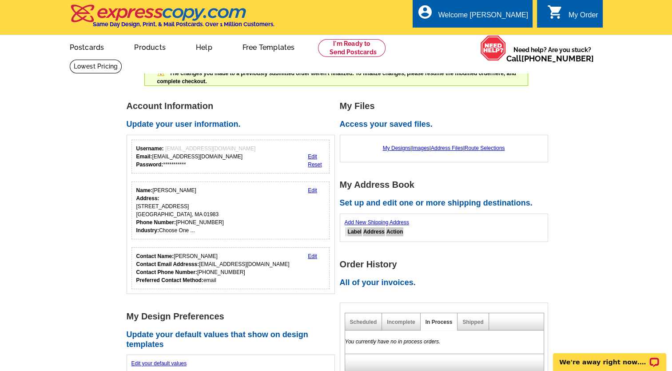 The width and height of the screenshot is (672, 371). What do you see at coordinates (108, 19) in the screenshot?
I see `button: Open LiveChat chat widget` at bounding box center [108, 19].